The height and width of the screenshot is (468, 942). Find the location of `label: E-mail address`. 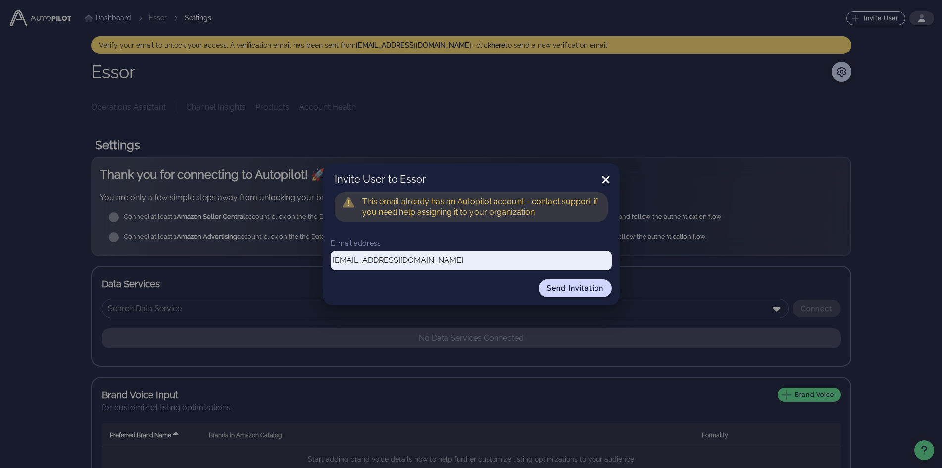

label: E-mail address is located at coordinates (355, 243).